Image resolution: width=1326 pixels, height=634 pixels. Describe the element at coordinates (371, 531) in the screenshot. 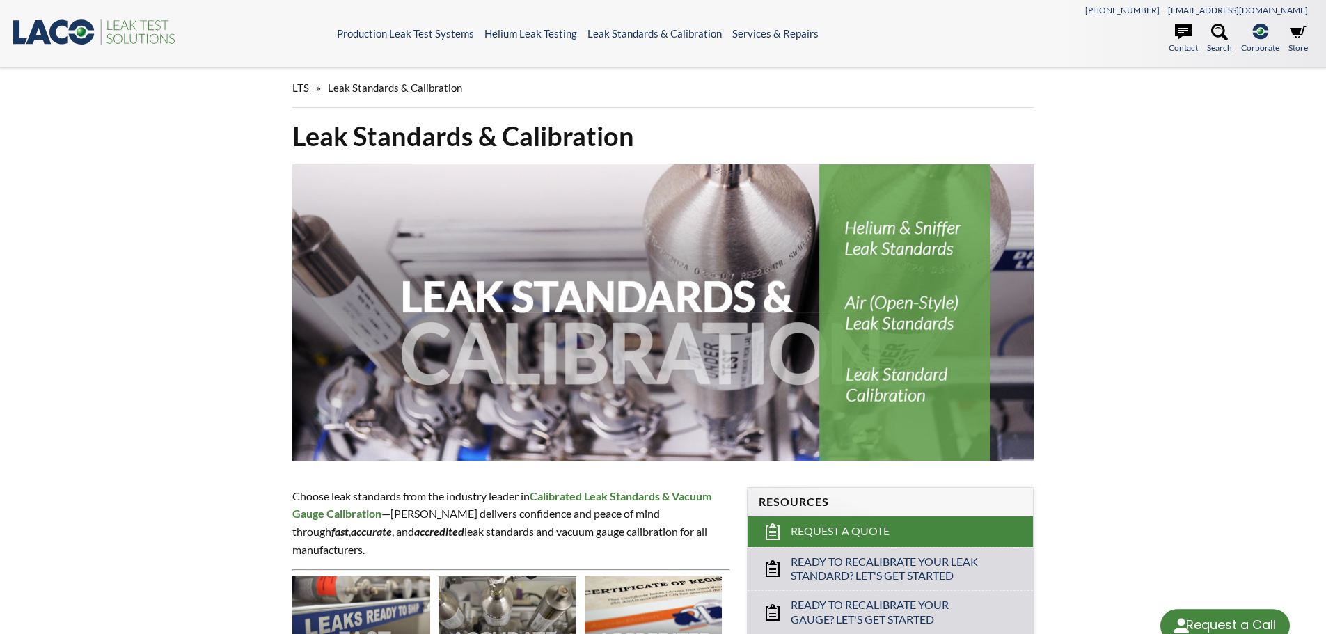

I see `strong: accurate` at that location.